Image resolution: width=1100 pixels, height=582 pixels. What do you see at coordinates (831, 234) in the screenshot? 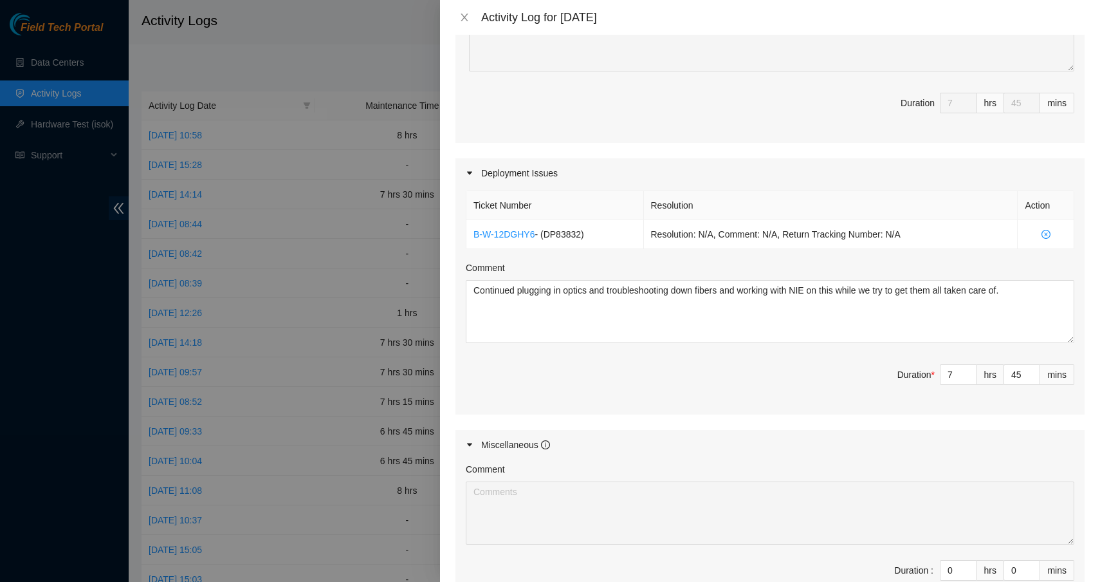
I see `td: Resolution: N/A, Comment: N/A, Return Tracking Number: N/A` at bounding box center [831, 234].